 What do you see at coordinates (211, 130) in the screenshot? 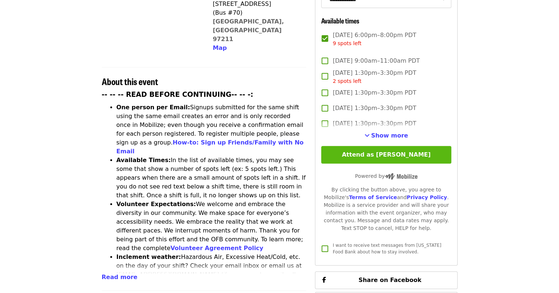
I see `li: Signups submitted for the same shift using the same email creates an error and is only recorded o...` at bounding box center [211, 130].